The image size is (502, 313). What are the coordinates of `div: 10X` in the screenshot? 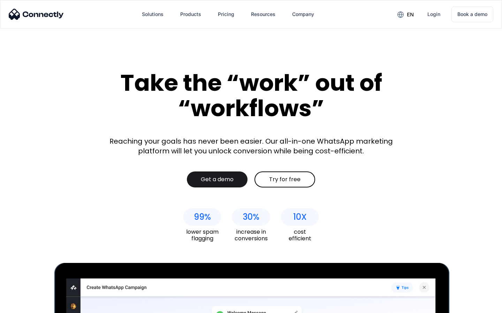 It's located at (300, 217).